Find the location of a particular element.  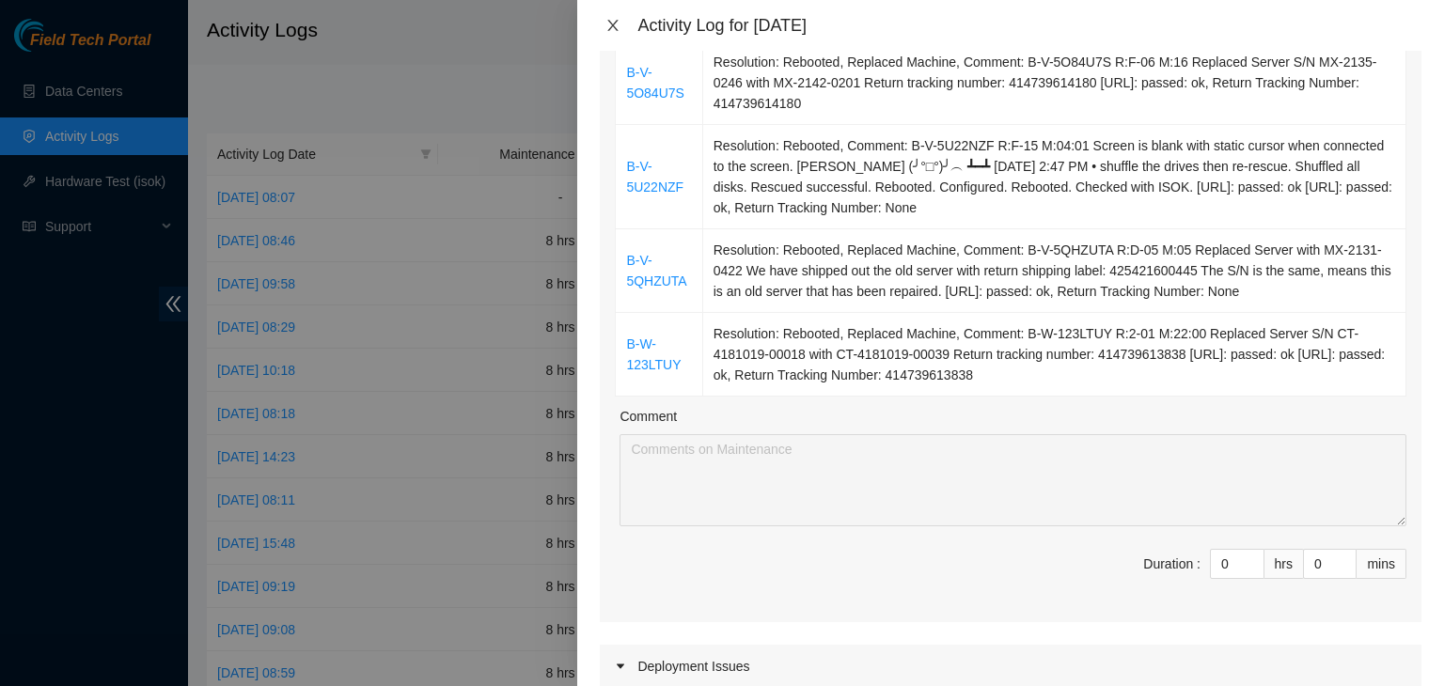

textarea: Comment is located at coordinates (1013, 480).